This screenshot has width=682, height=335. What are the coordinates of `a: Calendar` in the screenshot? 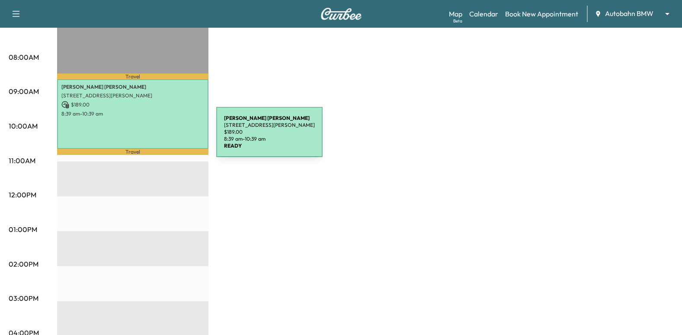 It's located at (484, 14).